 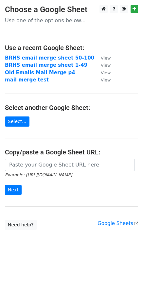 I want to click on a: BRHS email merge sheet 50-100, so click(x=49, y=58).